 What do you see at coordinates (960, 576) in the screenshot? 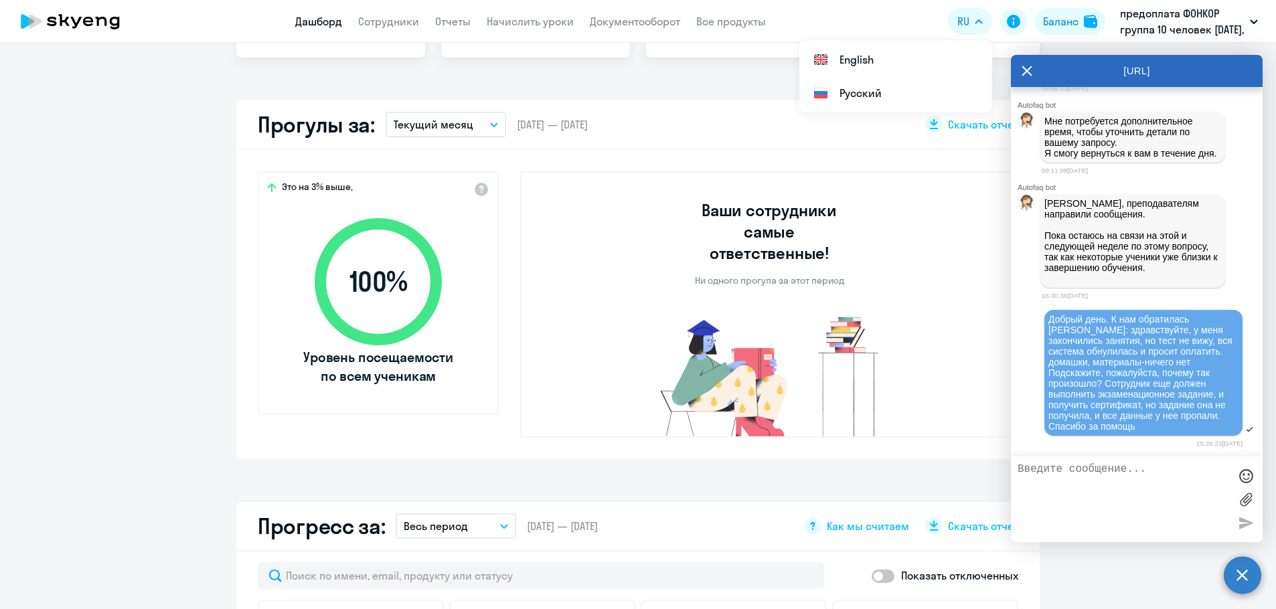
I see `p: Показать отключенных` at bounding box center [960, 576].